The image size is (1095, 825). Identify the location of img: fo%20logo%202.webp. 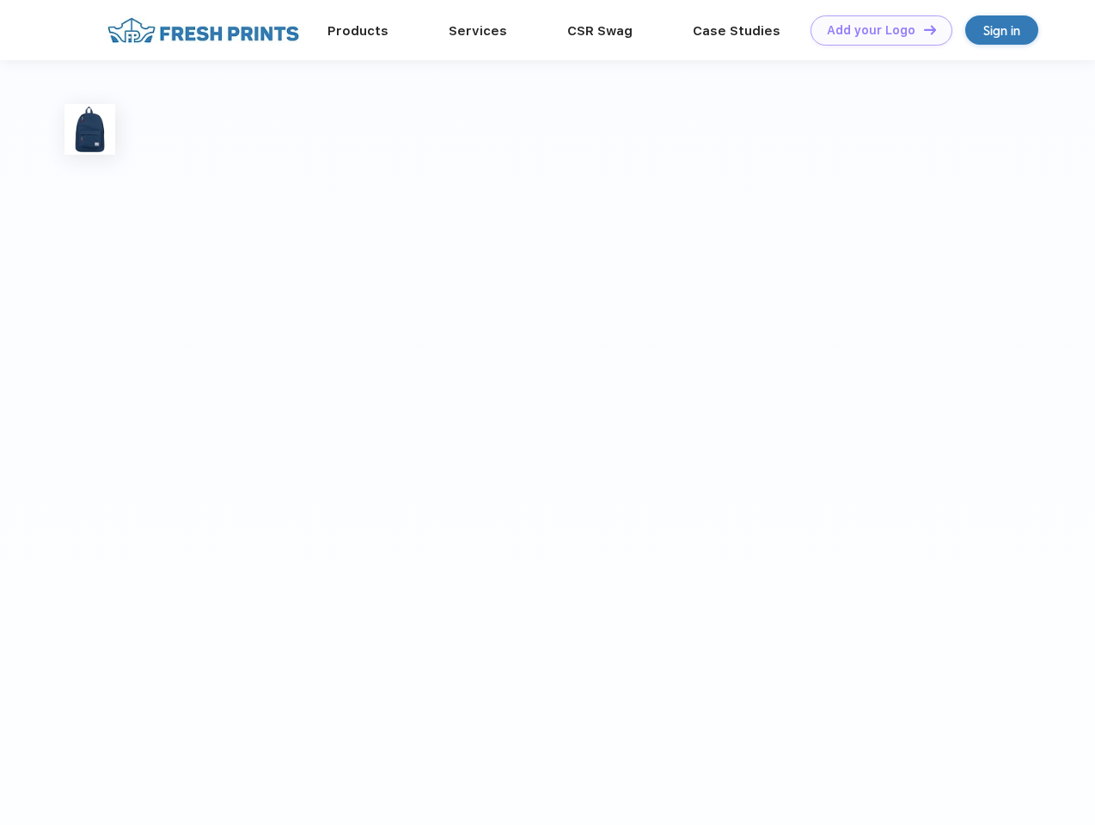
(203, 30).